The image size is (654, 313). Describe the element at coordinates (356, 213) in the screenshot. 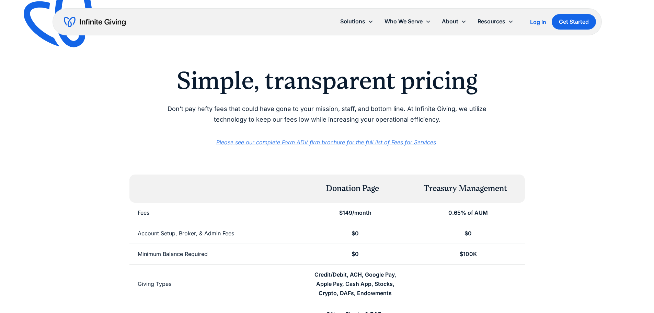

I see `div: $149/month` at that location.